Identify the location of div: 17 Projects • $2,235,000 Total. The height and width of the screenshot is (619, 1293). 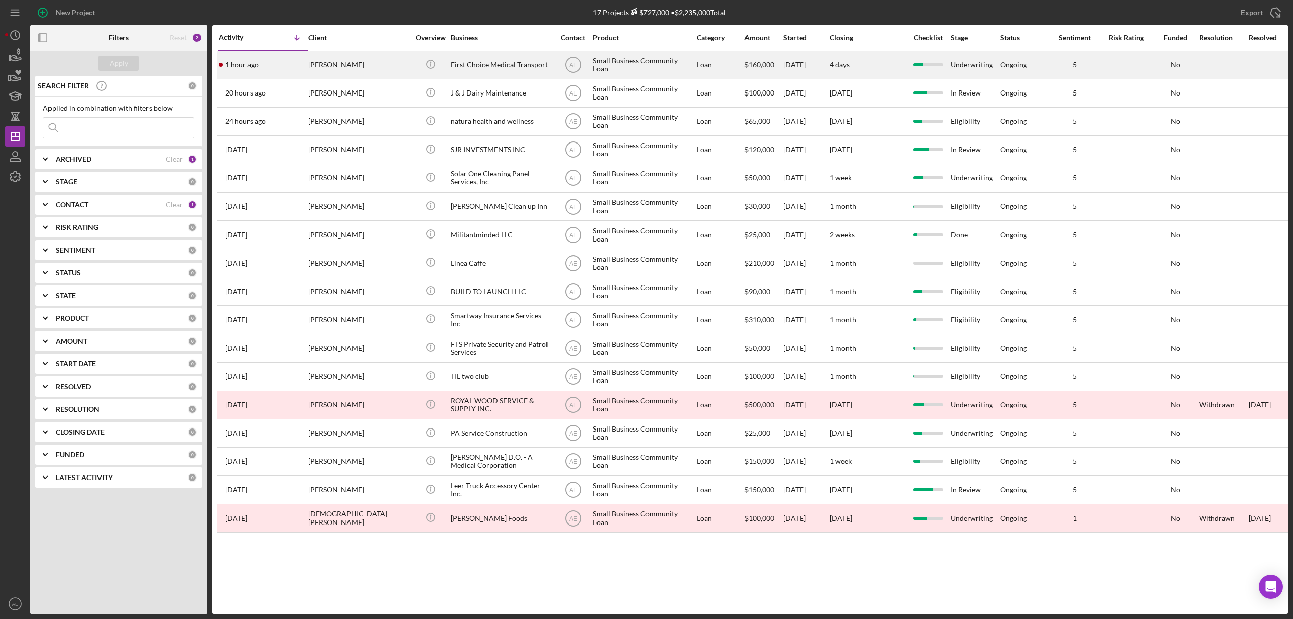
(659, 12).